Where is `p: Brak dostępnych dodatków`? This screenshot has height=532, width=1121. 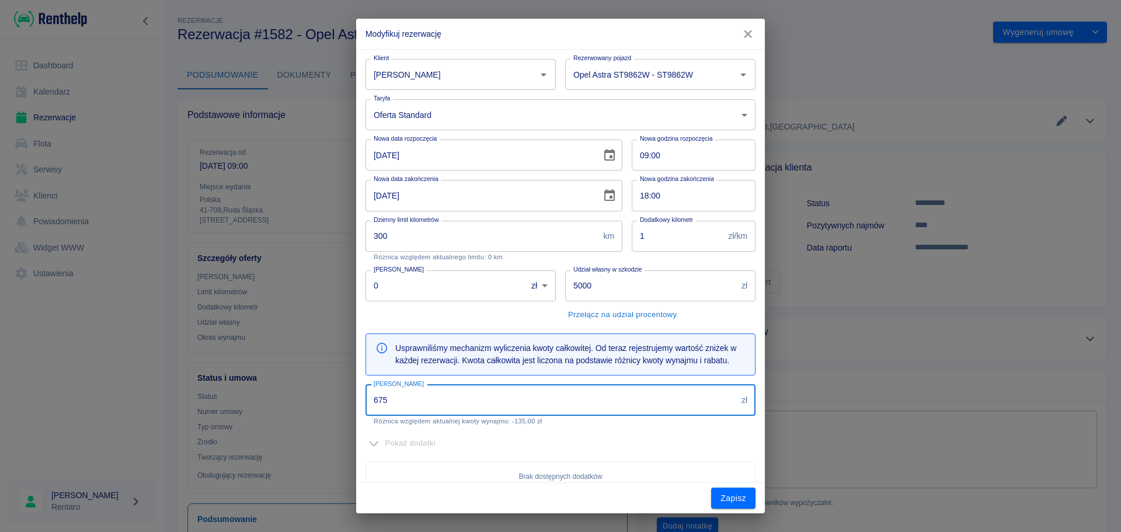 p: Brak dostępnych dodatków is located at coordinates (560, 476).